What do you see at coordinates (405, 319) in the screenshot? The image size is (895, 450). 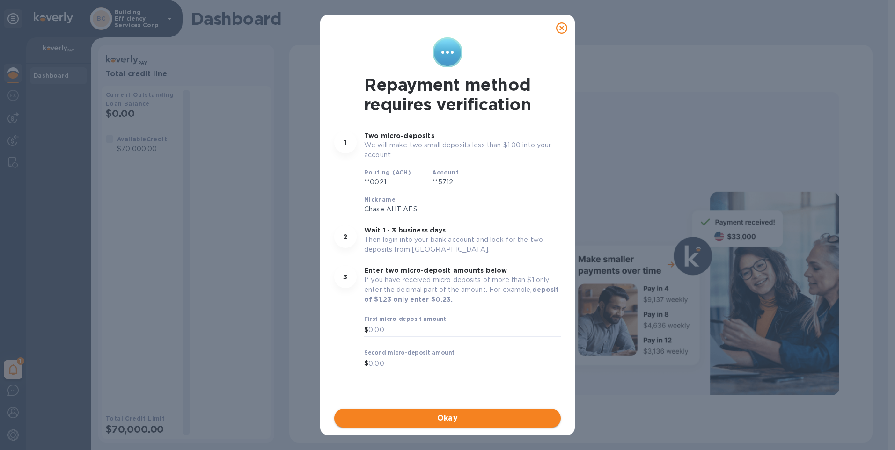 I see `label: First micro-deposit amount` at bounding box center [405, 319].